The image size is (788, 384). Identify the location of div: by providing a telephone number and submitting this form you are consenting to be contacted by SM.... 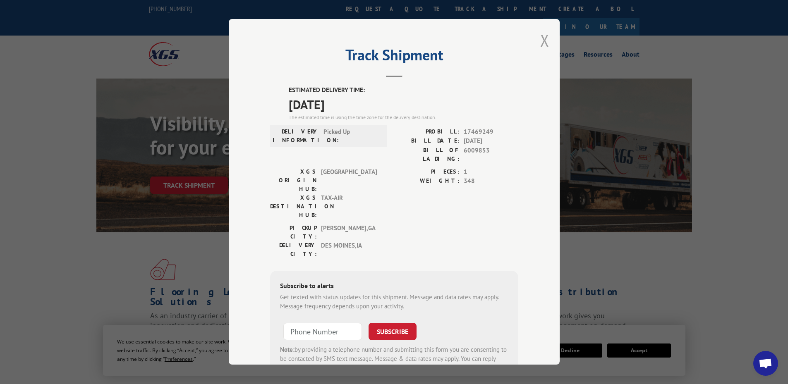
(394, 360).